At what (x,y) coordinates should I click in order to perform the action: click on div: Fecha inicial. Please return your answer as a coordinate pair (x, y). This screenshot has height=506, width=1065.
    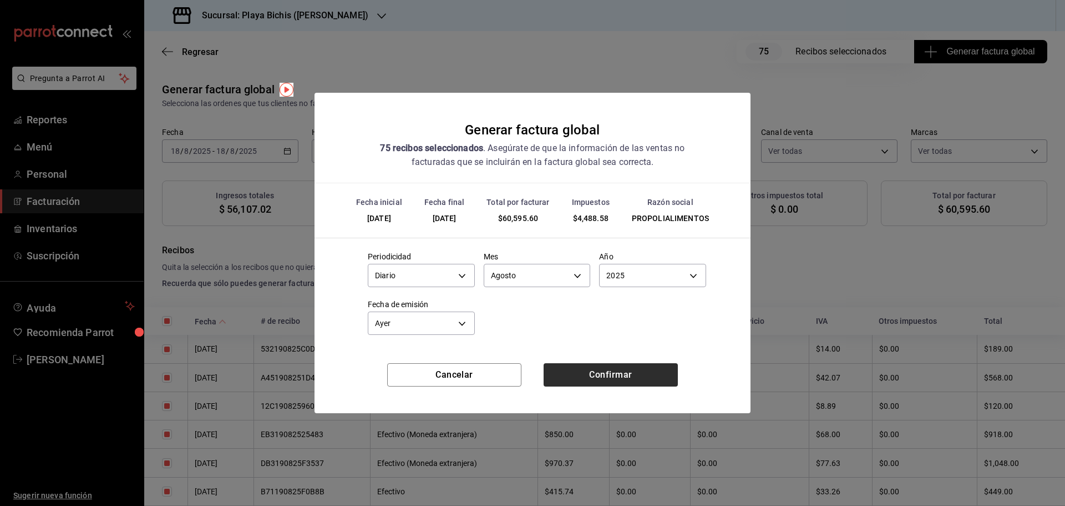
    Looking at the image, I should click on (379, 202).